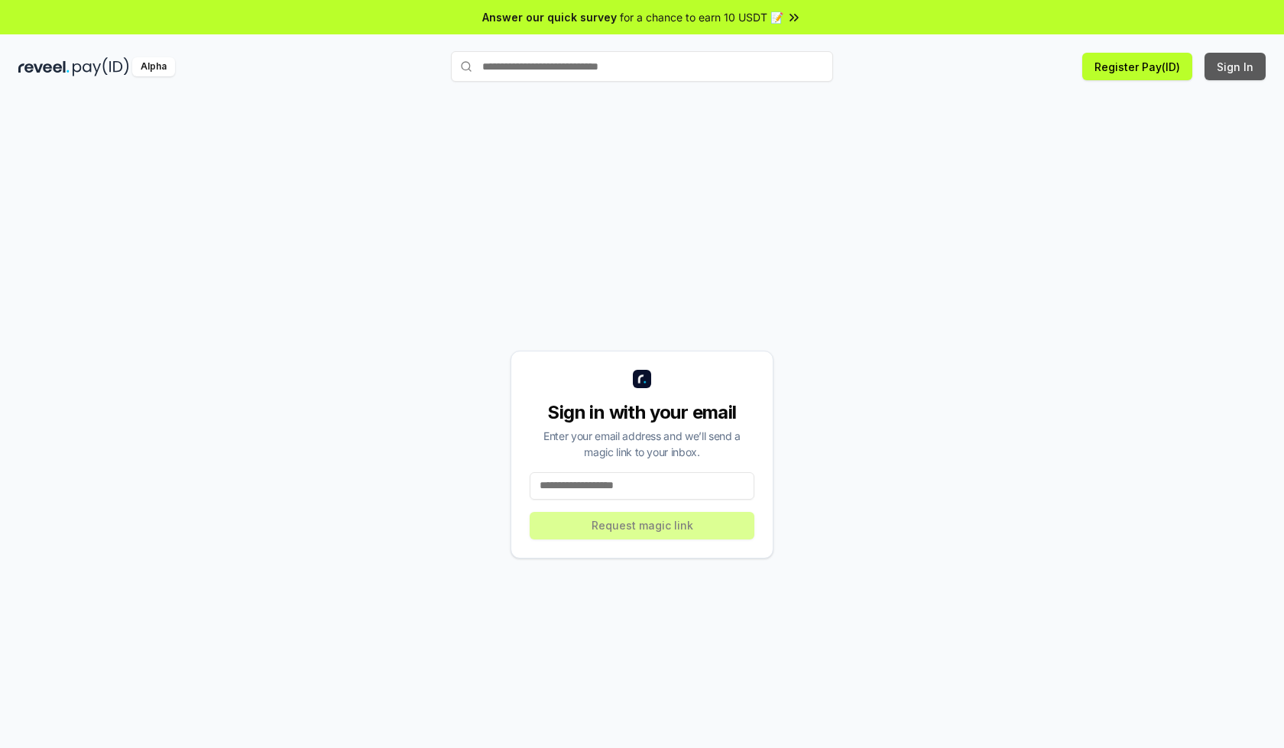 This screenshot has width=1284, height=748. I want to click on div: Sign in with your email, so click(642, 413).